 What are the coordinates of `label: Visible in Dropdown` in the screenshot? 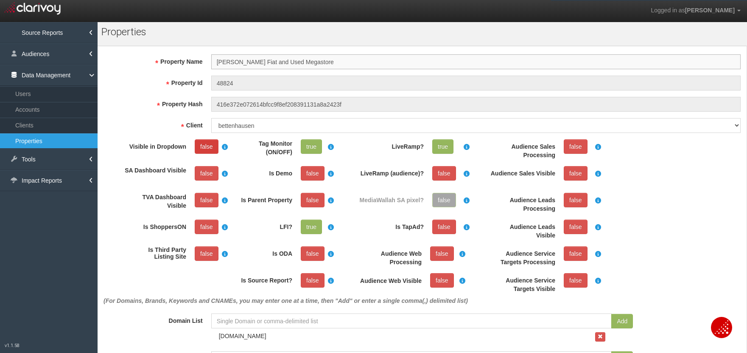 It's located at (155, 145).